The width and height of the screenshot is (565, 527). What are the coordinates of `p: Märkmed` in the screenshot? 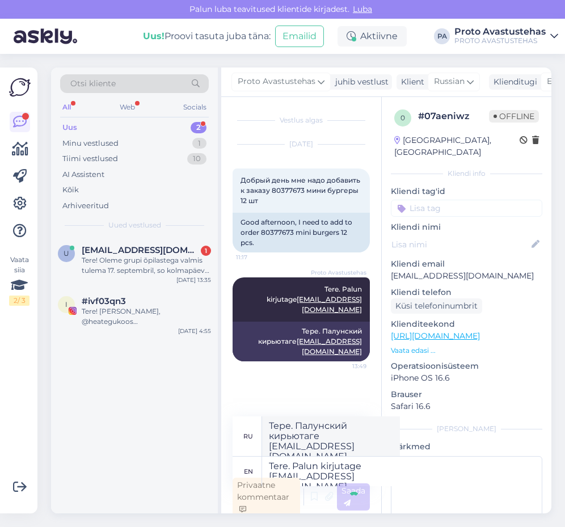 It's located at (467, 447).